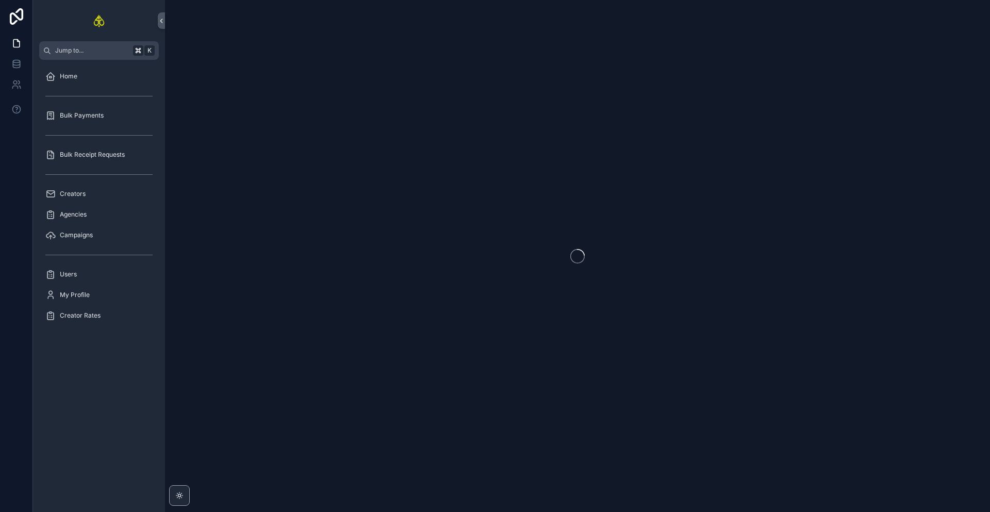  I want to click on div: scrollable content, so click(99, 199).